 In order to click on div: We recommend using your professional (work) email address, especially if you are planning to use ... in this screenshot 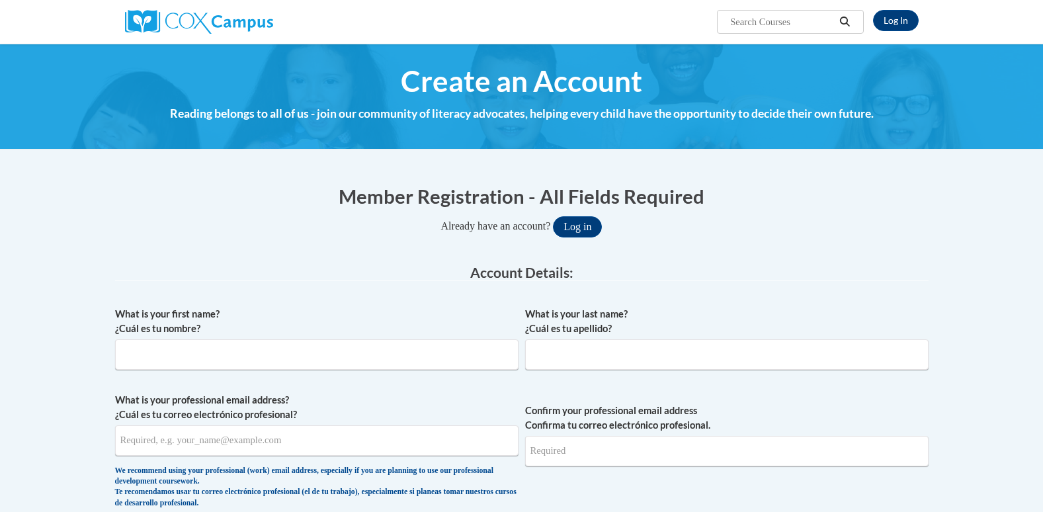, I will do `click(317, 487)`.